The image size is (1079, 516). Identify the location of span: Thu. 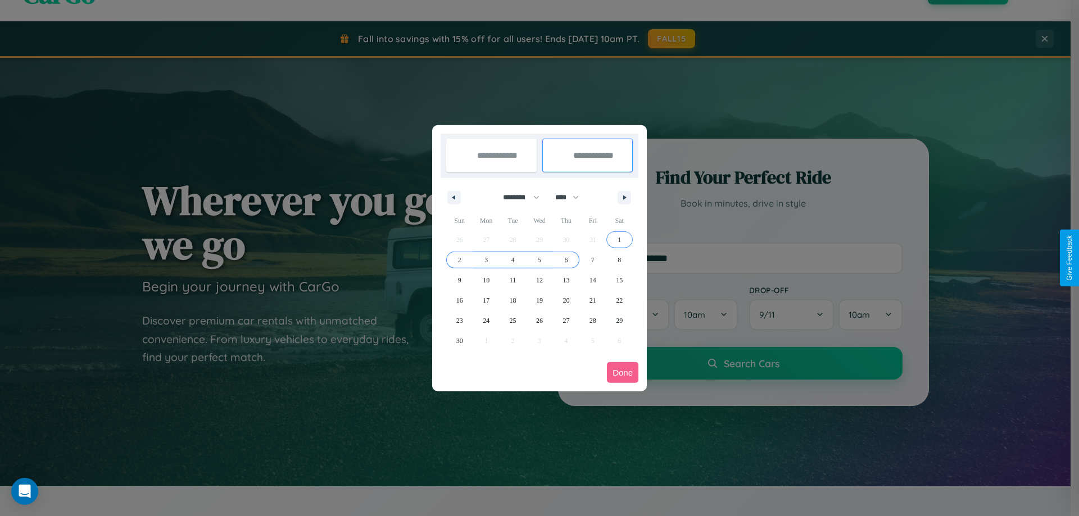
(566, 221).